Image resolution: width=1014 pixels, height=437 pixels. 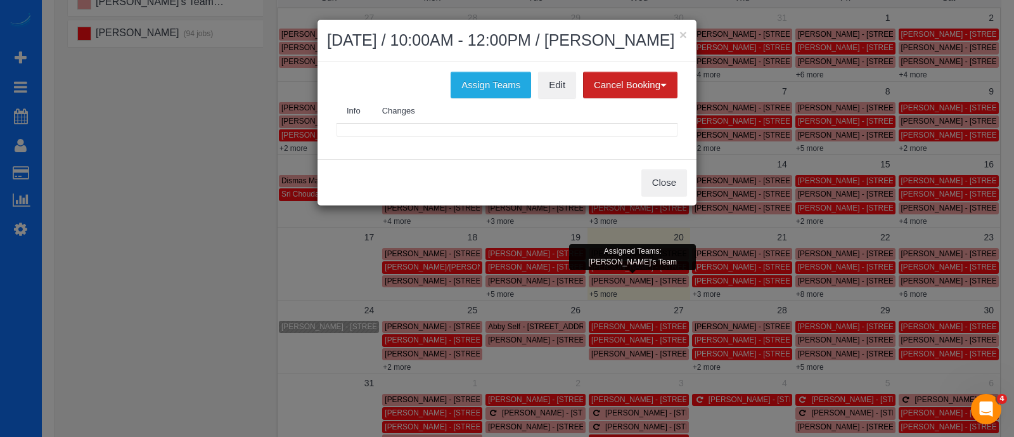 I want to click on button: Assign Teams, so click(x=491, y=85).